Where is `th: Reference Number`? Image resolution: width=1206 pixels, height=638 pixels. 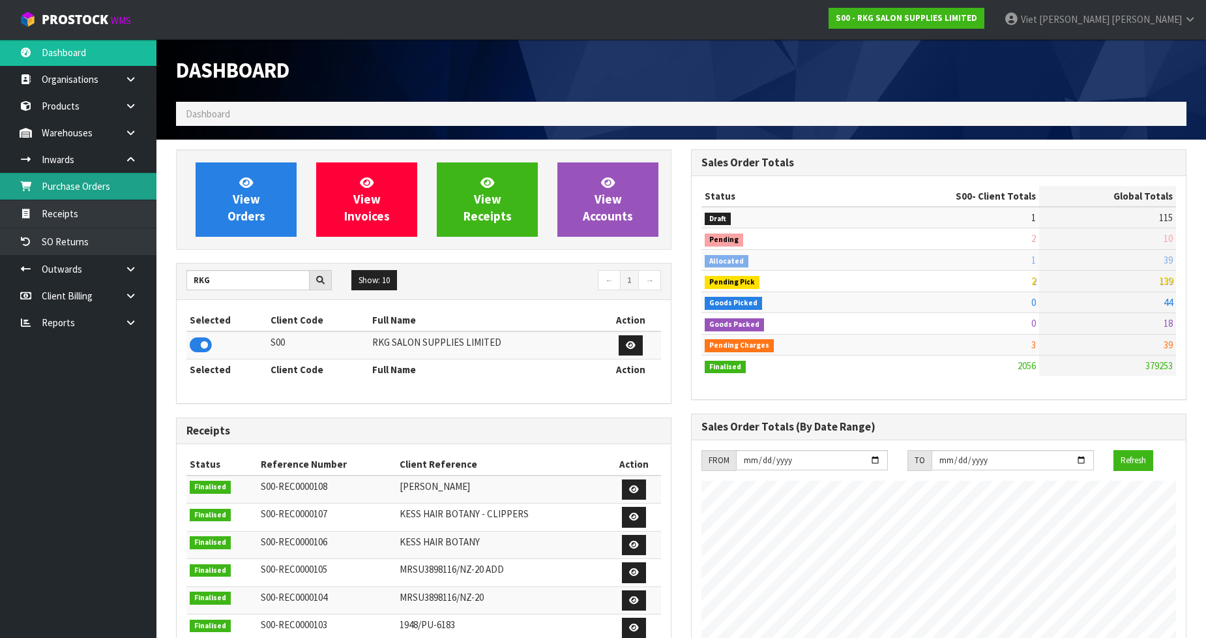 th: Reference Number is located at coordinates (327, 464).